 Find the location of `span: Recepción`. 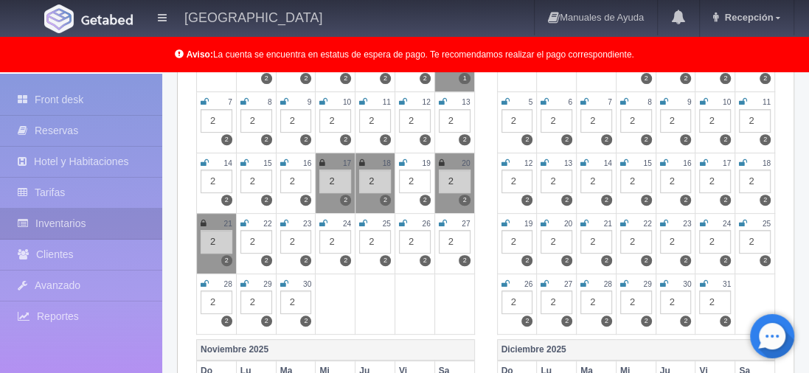

span: Recepción is located at coordinates (747, 17).